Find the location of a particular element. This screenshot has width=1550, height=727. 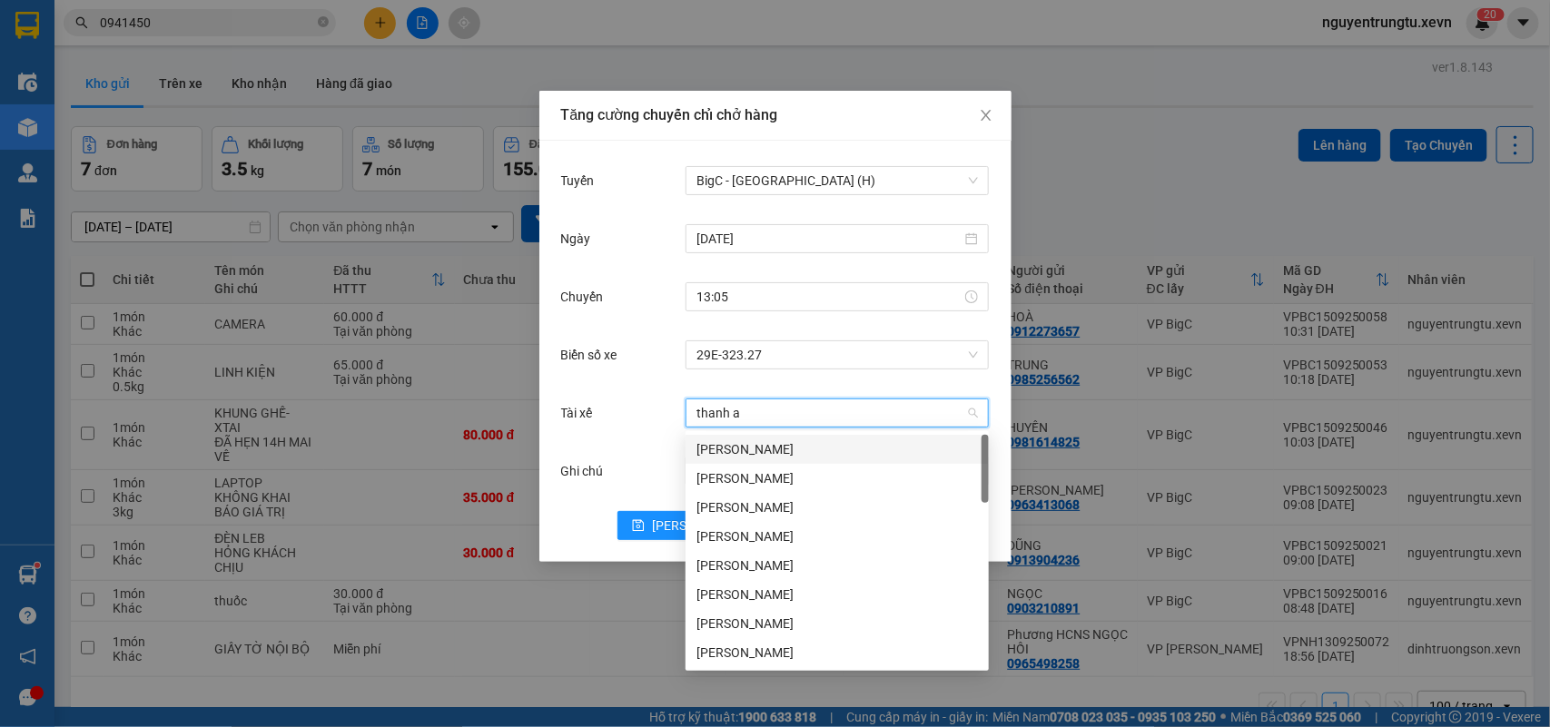

div: Tăng cường chuyến chỉ chở hàng is located at coordinates (776, 115).